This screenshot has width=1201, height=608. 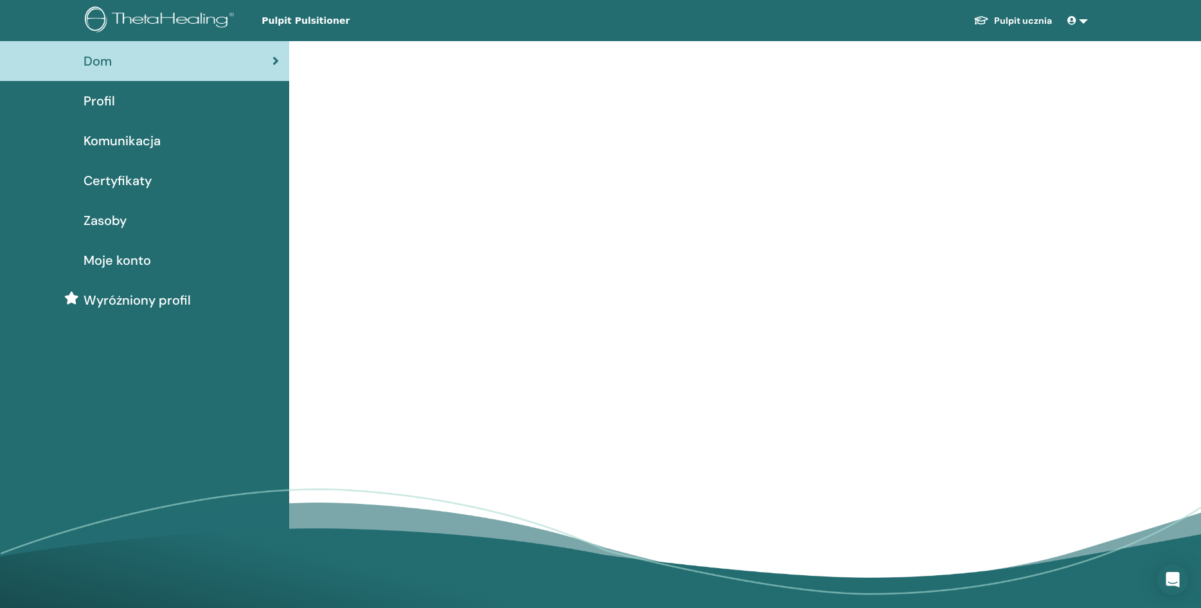 What do you see at coordinates (981, 20) in the screenshot?
I see `img: graduation-cap-white.svg` at bounding box center [981, 20].